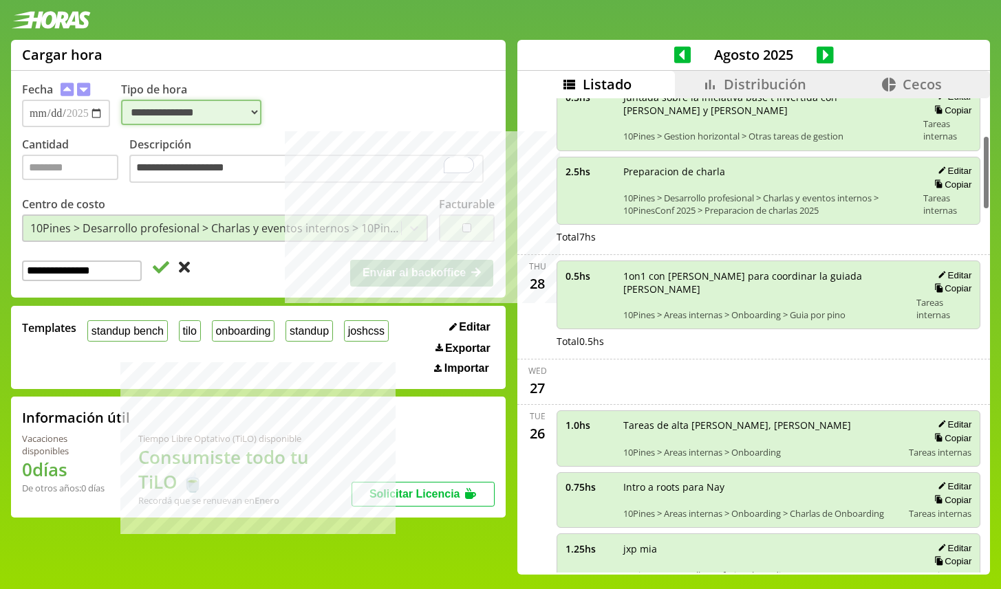 The image size is (1001, 589). I want to click on div: Thu, so click(537, 266).